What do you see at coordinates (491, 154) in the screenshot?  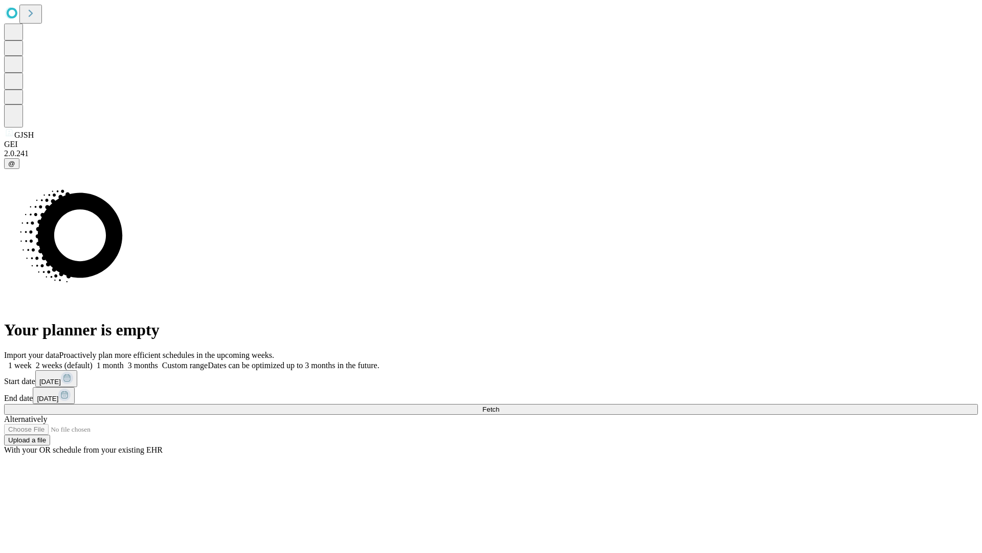 I see `div: 2.0.241` at bounding box center [491, 154].